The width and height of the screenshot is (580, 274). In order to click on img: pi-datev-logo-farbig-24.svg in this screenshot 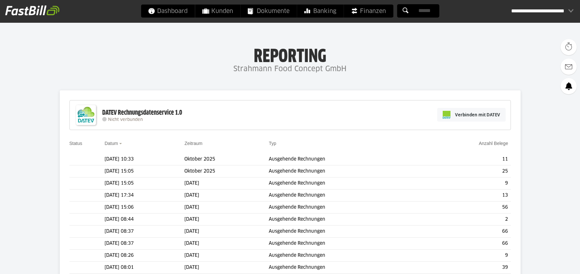, I will do `click(447, 115)`.